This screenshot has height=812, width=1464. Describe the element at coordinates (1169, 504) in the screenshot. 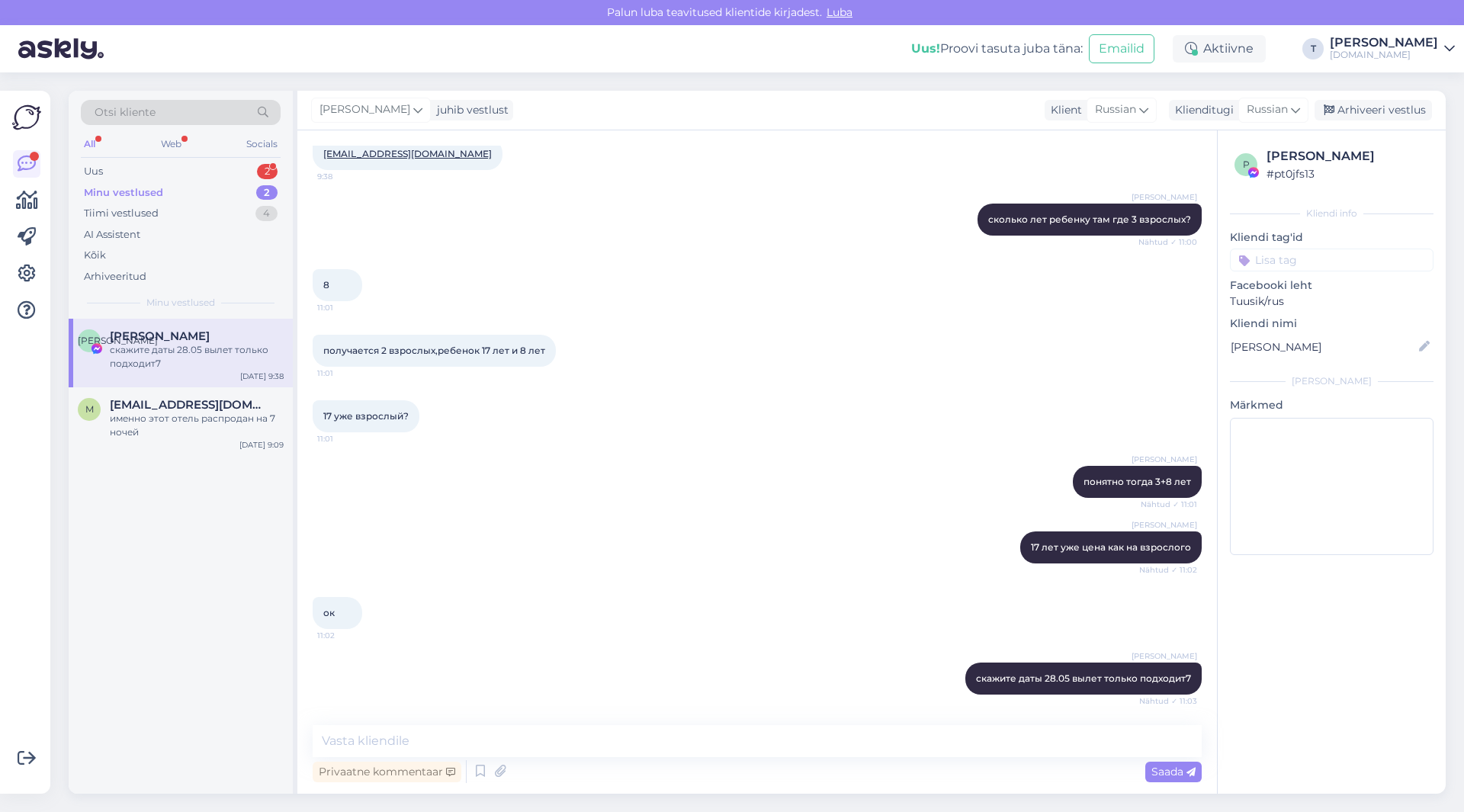

I see `span: Nähtud ✓ 11:01` at that location.